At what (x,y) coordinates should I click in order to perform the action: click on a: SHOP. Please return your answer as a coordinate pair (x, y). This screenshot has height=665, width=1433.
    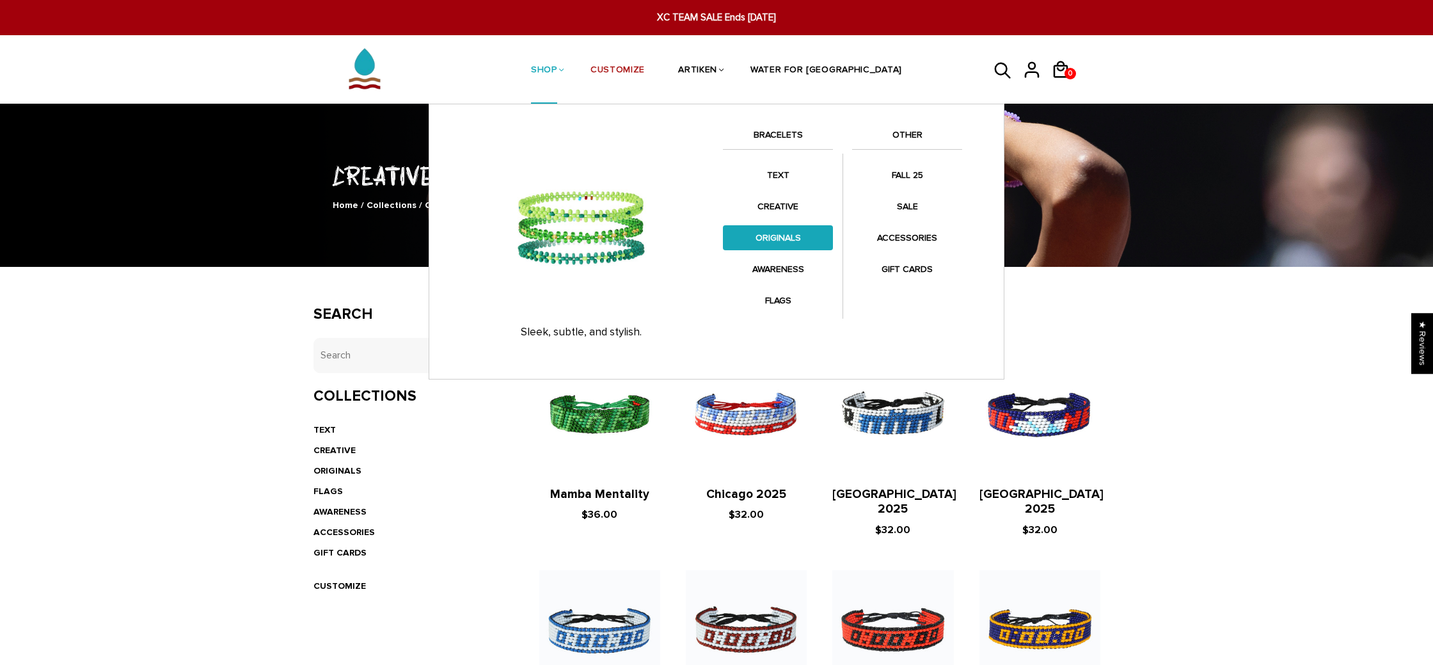
    Looking at the image, I should click on (544, 71).